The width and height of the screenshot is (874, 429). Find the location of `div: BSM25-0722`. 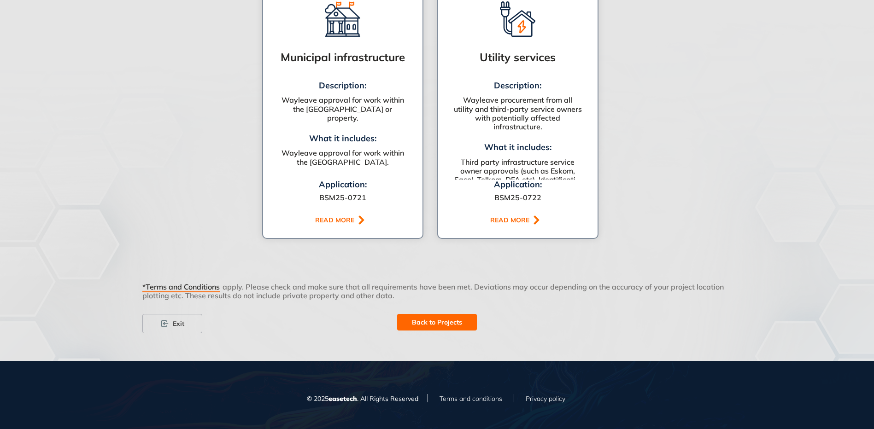

div: BSM25-0722 is located at coordinates (518, 198).